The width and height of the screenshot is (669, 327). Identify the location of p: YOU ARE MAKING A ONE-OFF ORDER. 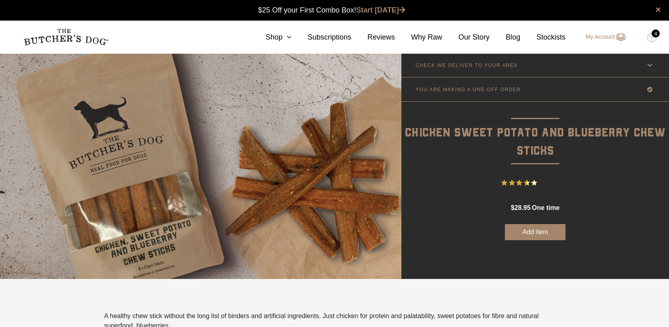
(468, 90).